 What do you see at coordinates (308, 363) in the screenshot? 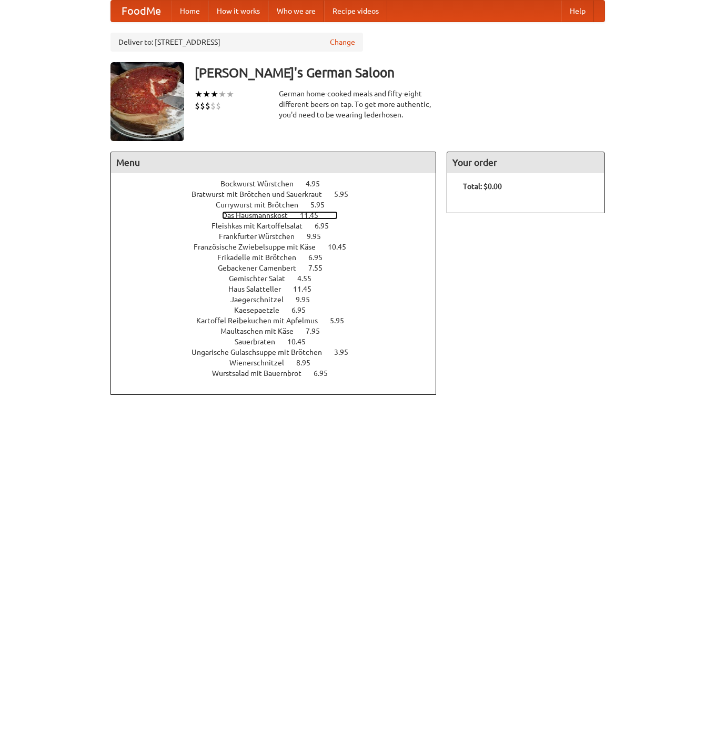
I see `span: 8.95` at bounding box center [308, 363].